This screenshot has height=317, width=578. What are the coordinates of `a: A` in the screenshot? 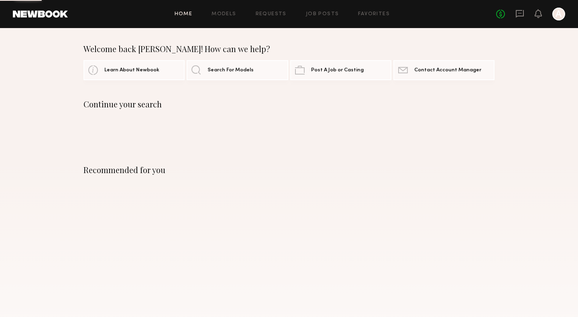 It's located at (559, 14).